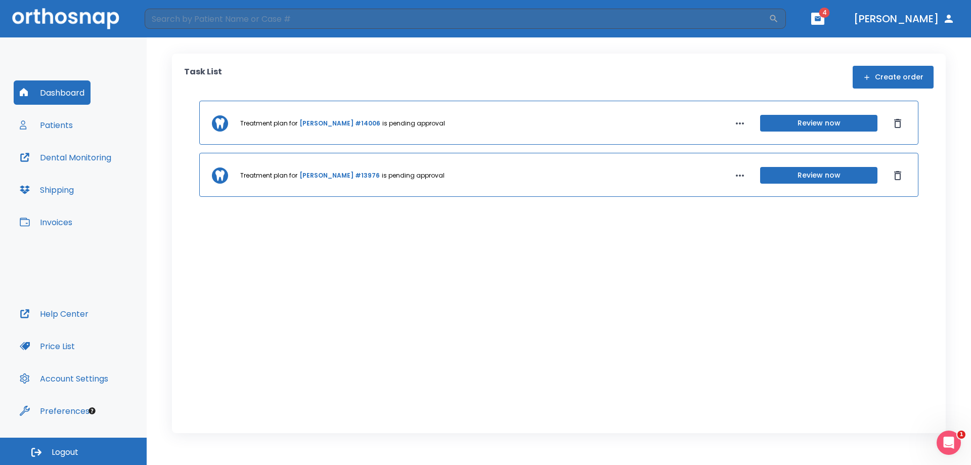 The image size is (971, 465). Describe the element at coordinates (47, 190) in the screenshot. I see `a: Shipping` at that location.